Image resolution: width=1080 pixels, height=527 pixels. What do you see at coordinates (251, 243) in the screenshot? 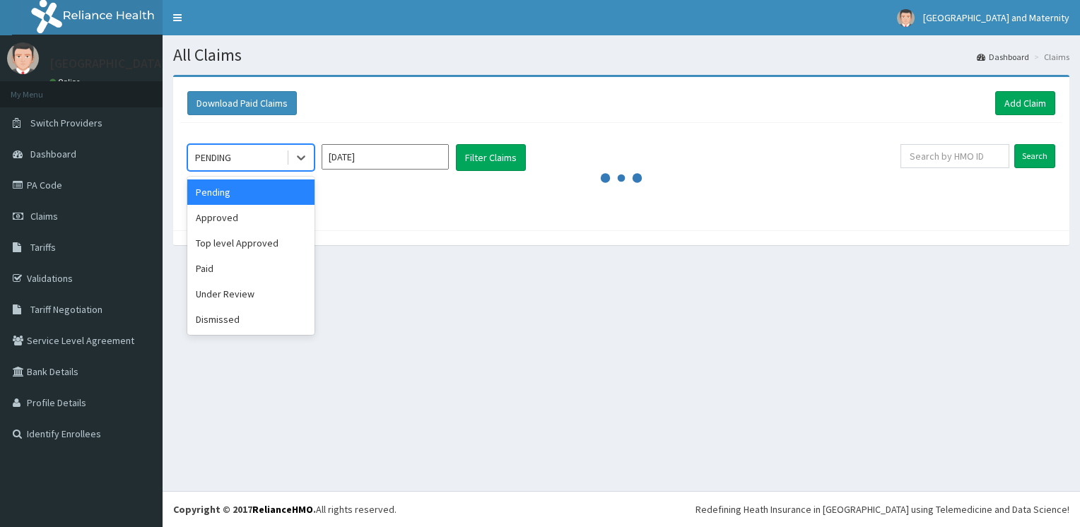
I see `div: Top level Approved` at bounding box center [251, 243].